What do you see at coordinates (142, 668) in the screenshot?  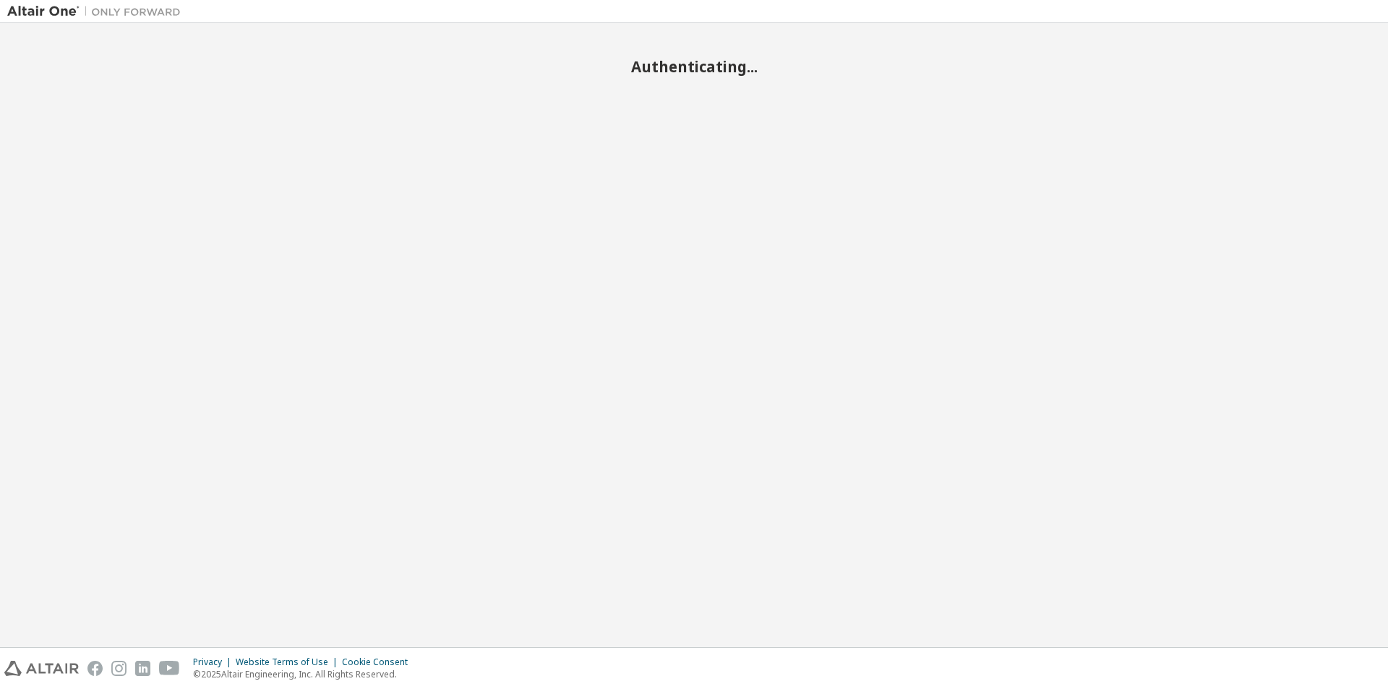 I see `img: linkedin.svg` at bounding box center [142, 668].